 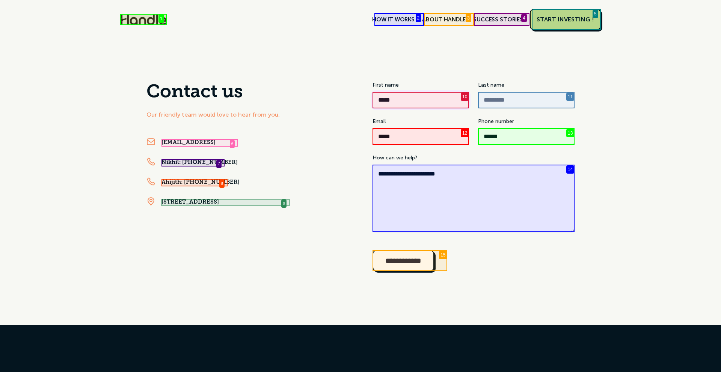 I want to click on h2: Contact us, so click(x=247, y=93).